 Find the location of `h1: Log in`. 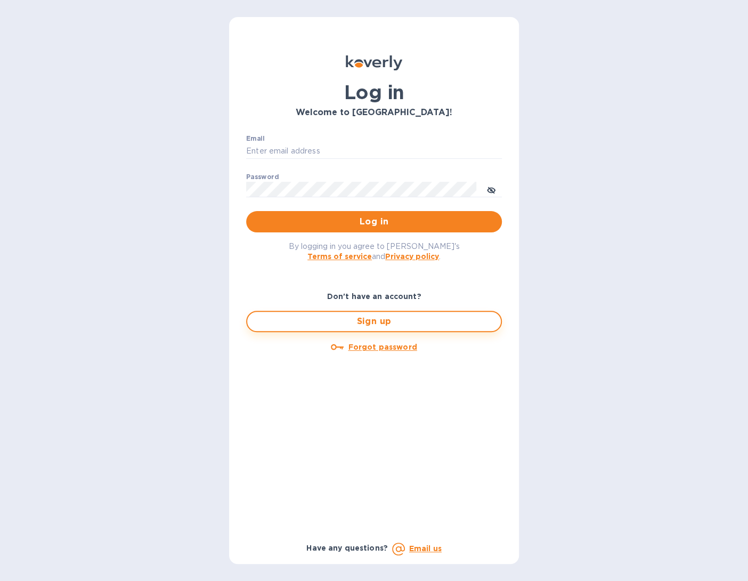

h1: Log in is located at coordinates (374, 92).